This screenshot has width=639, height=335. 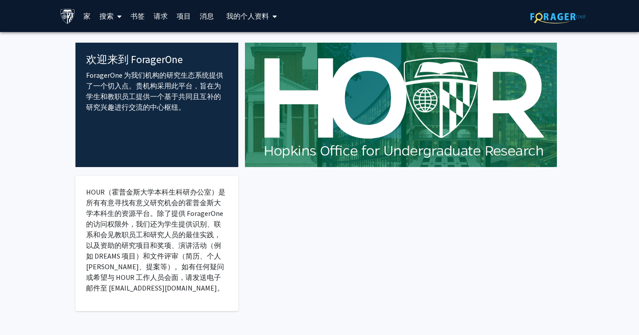 I want to click on font: 项目, so click(x=184, y=16).